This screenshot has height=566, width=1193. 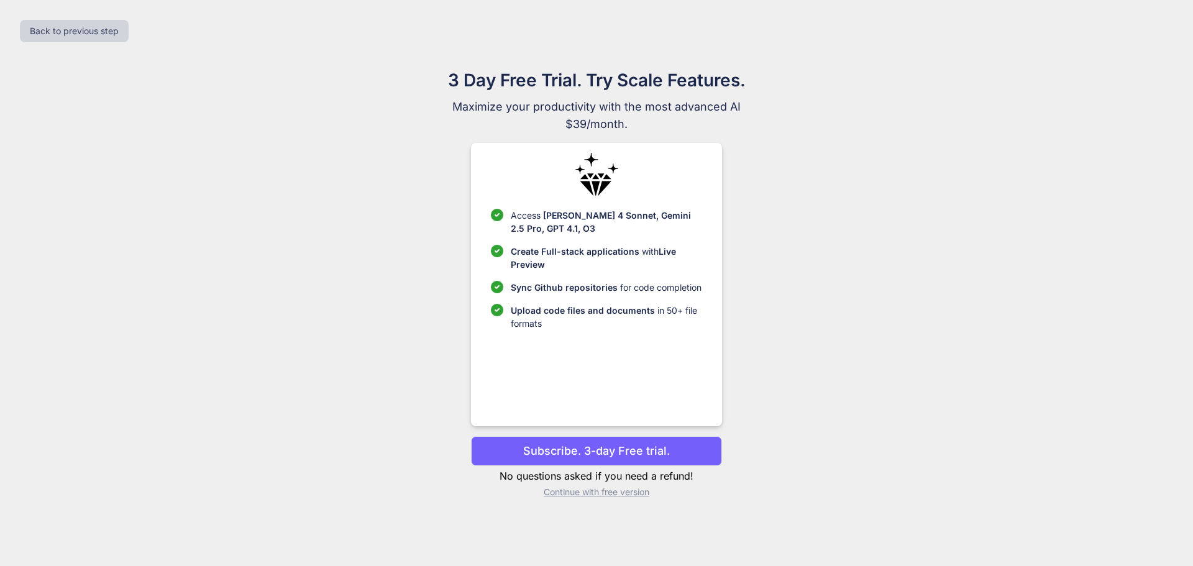 What do you see at coordinates (583, 310) in the screenshot?
I see `span: Upload code files and documents` at bounding box center [583, 310].